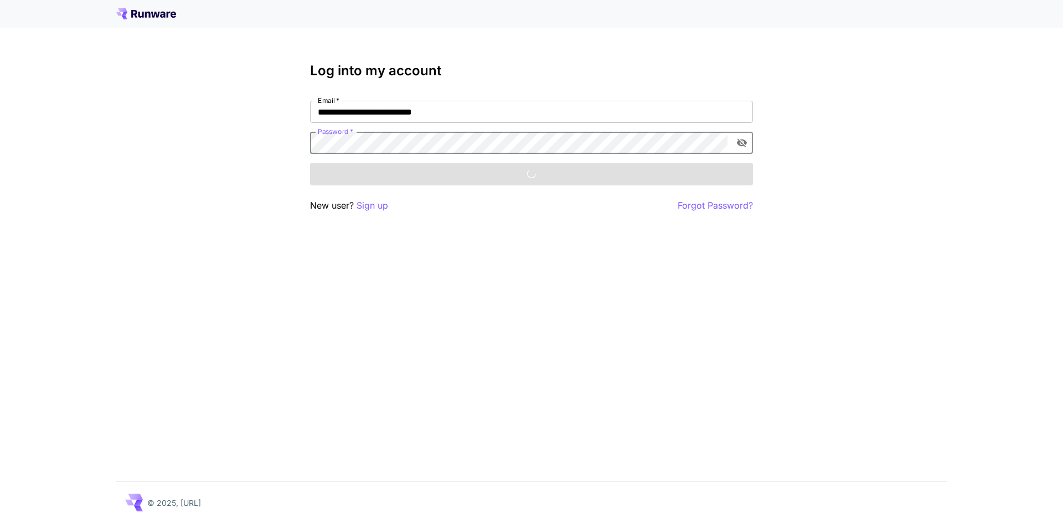 This screenshot has width=1063, height=523. Describe the element at coordinates (716, 205) in the screenshot. I see `button: Forgot Password?` at that location.